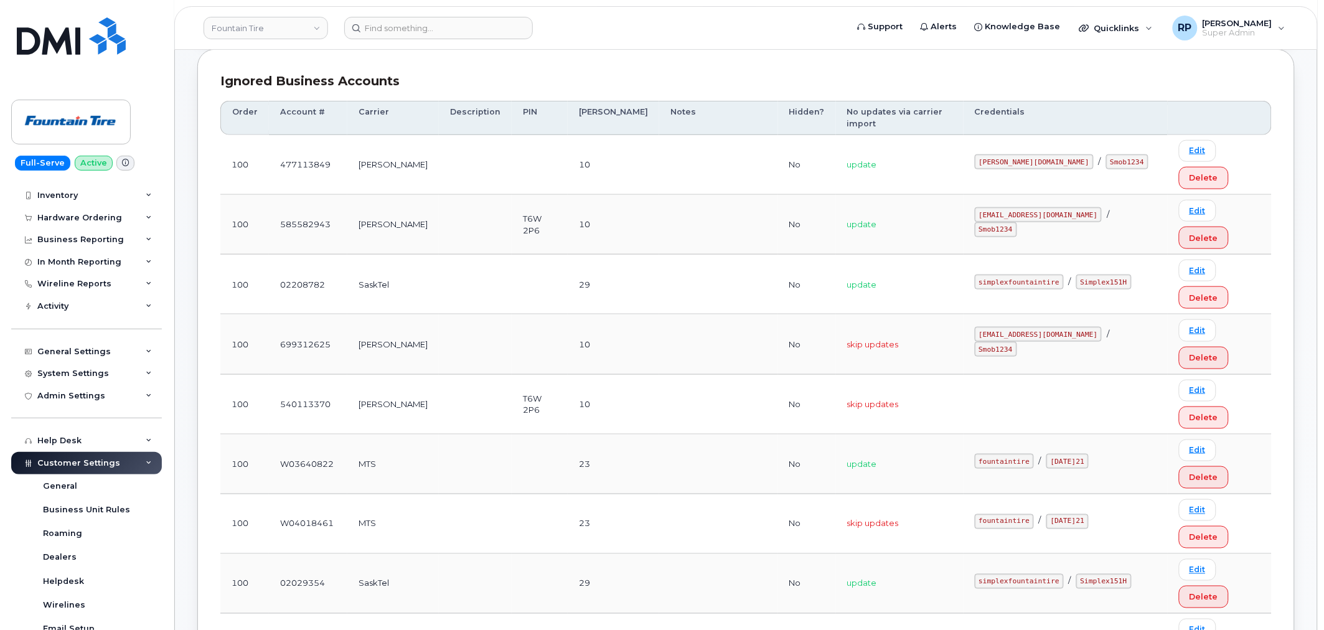  What do you see at coordinates (438, 28) in the screenshot?
I see `input: Find something...` at bounding box center [438, 28].